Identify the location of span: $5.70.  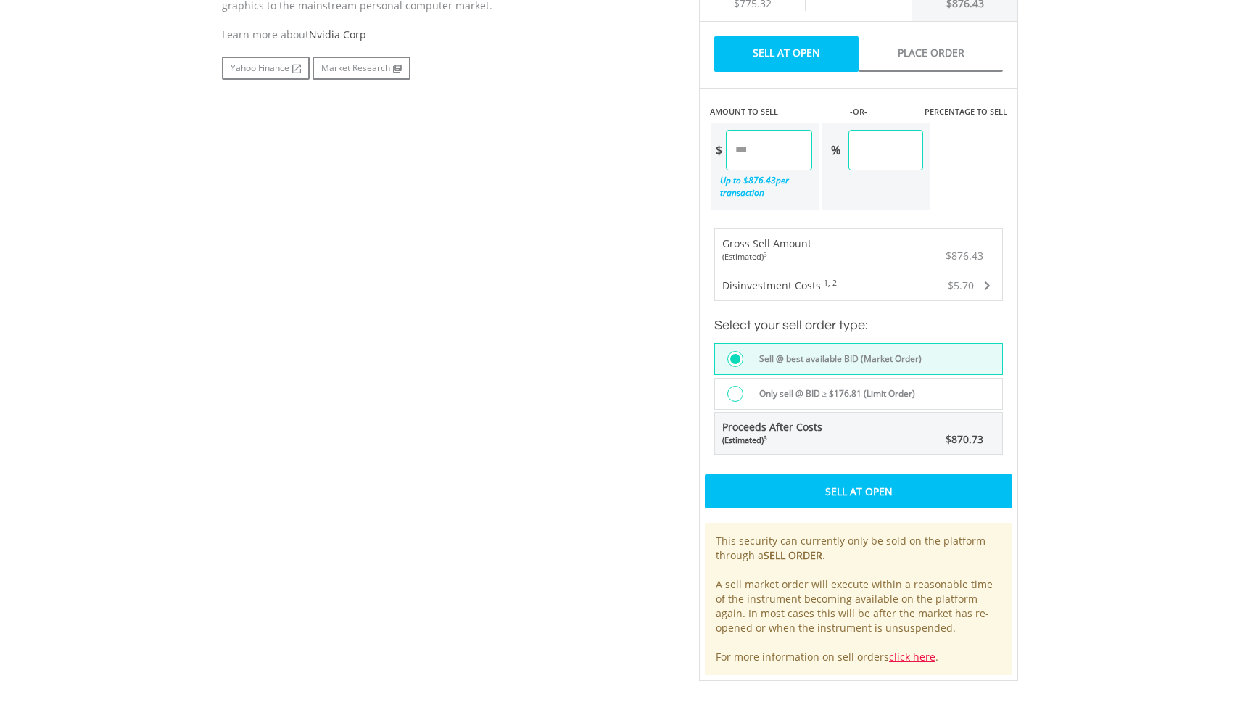
(960, 285).